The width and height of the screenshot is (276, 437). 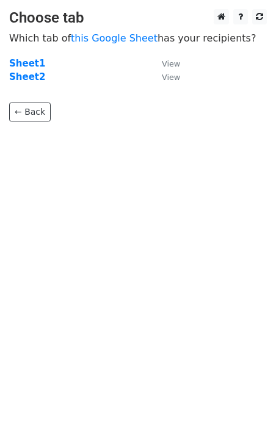 I want to click on a: Sheet2, so click(x=27, y=77).